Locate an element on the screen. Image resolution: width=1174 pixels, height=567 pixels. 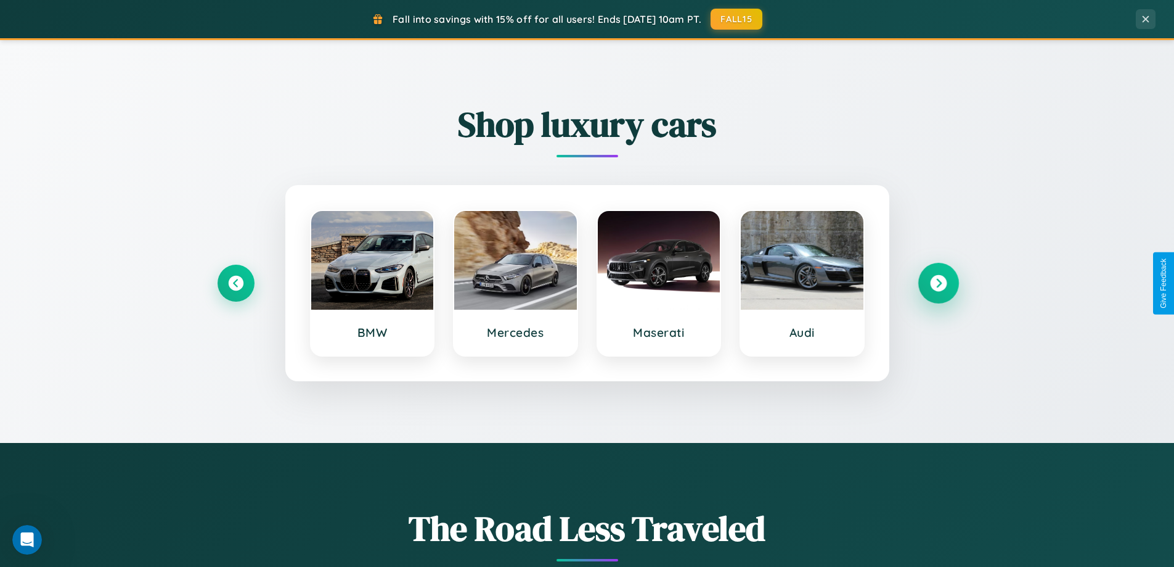
h3: Mercedes is located at coordinates (515, 332).